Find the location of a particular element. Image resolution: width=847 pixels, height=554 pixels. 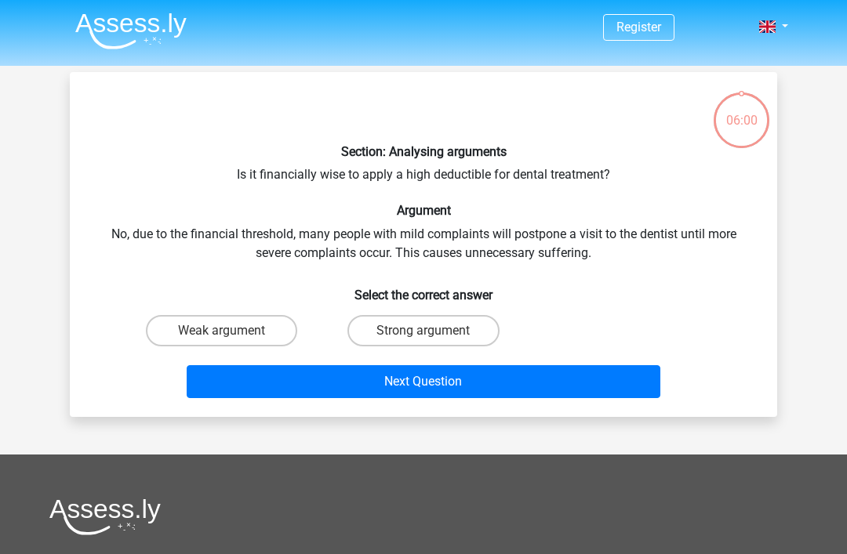

div: Is it financially wise to apply a high deductible for dental treatment? No, due to the financial ... is located at coordinates (423, 245).